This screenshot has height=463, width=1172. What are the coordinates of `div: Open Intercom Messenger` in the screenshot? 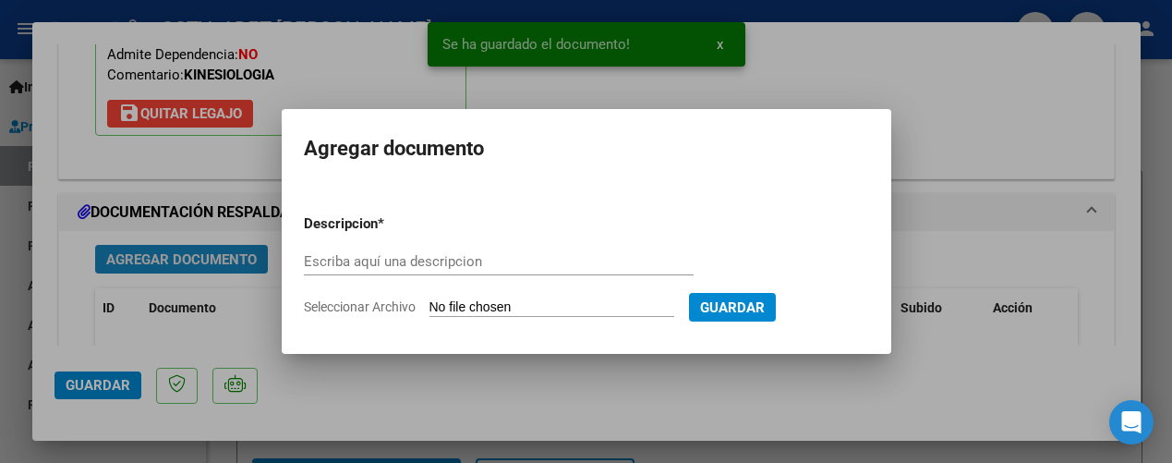 It's located at (1131, 422).